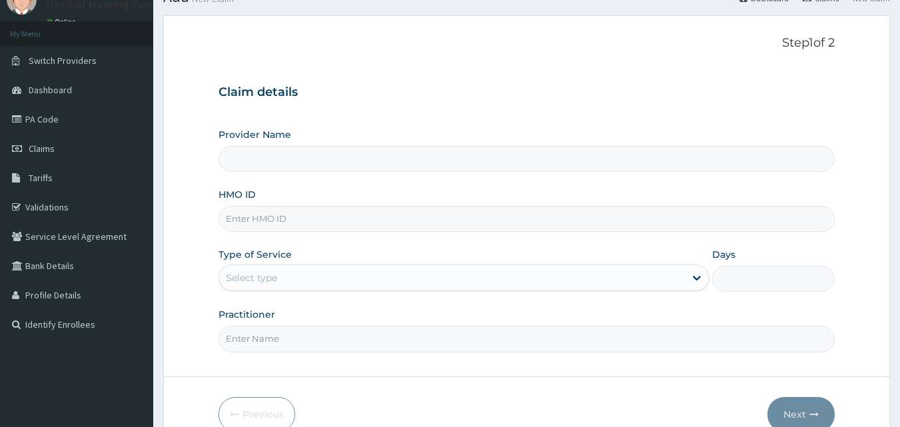 This screenshot has width=900, height=427. Describe the element at coordinates (237, 195) in the screenshot. I see `label: HMO ID` at that location.